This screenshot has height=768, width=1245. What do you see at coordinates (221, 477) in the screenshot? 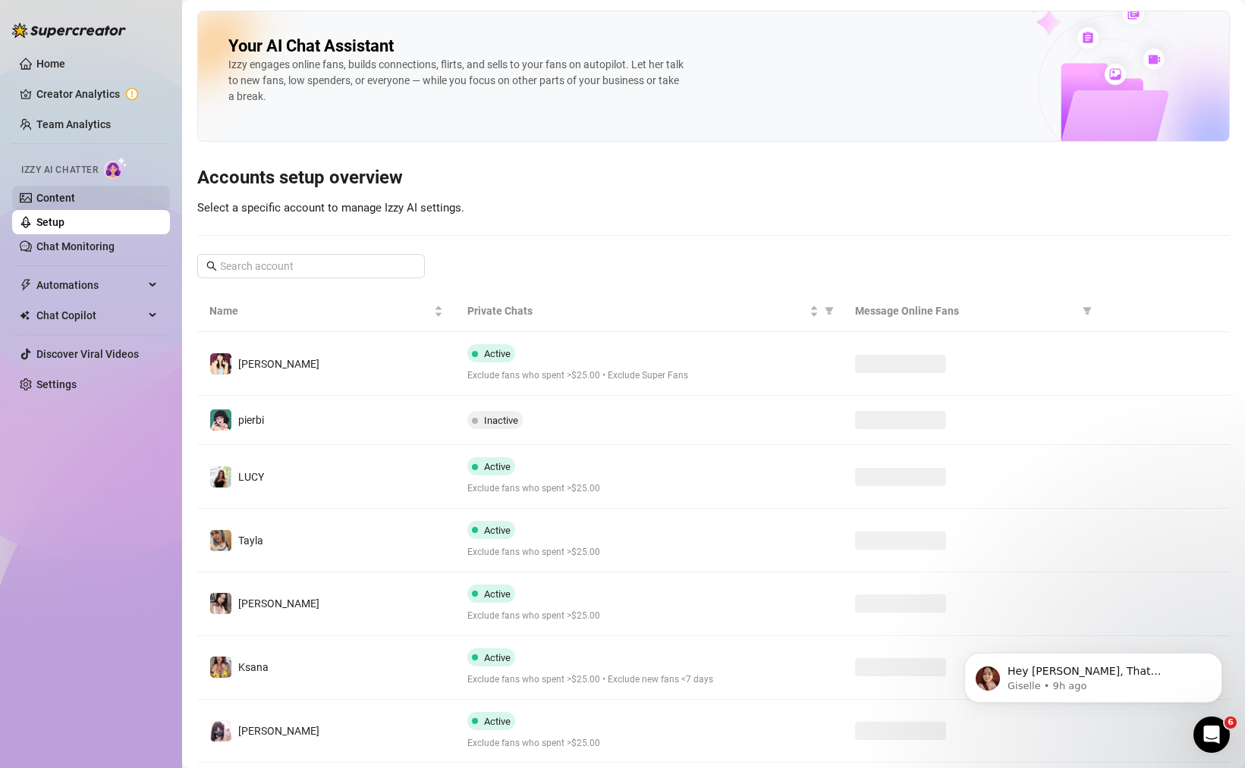
I see `img: LUCY️‍️` at bounding box center [221, 477].